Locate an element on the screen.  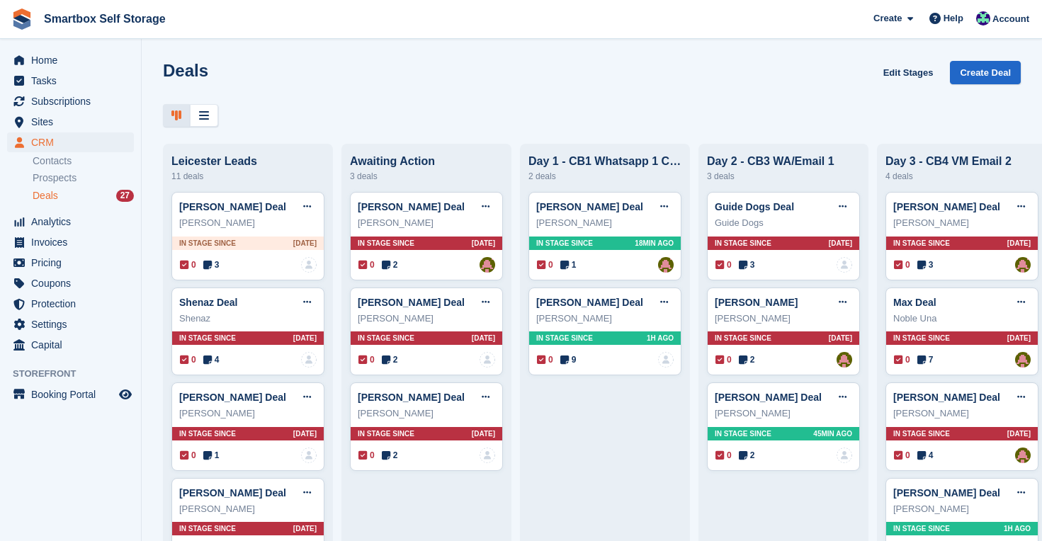
span: 9 is located at coordinates (568, 360).